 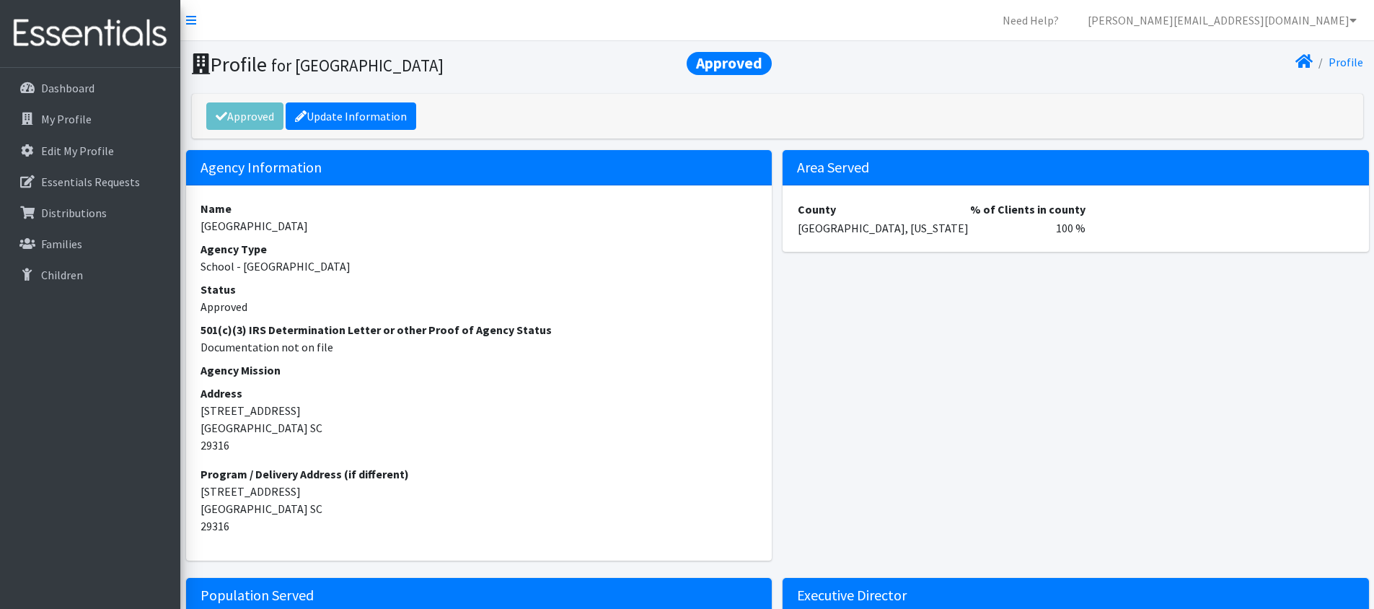 I want to click on p: Distributions, so click(x=74, y=213).